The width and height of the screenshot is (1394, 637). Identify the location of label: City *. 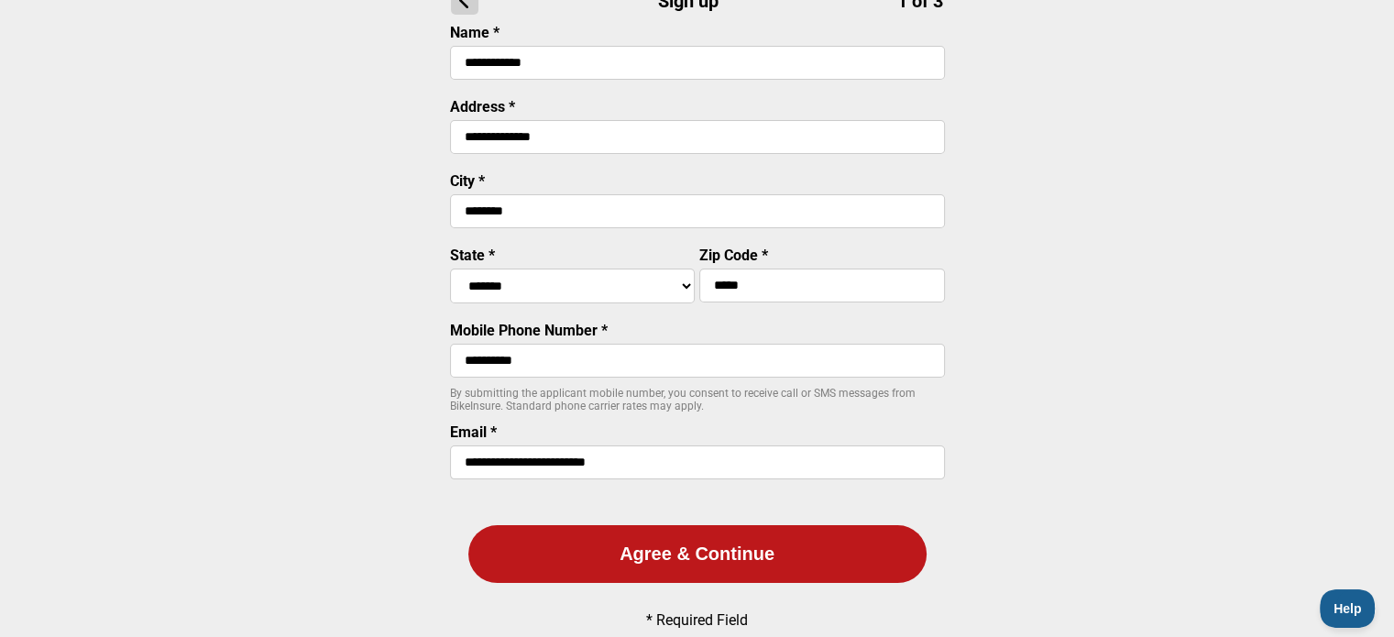
(467, 181).